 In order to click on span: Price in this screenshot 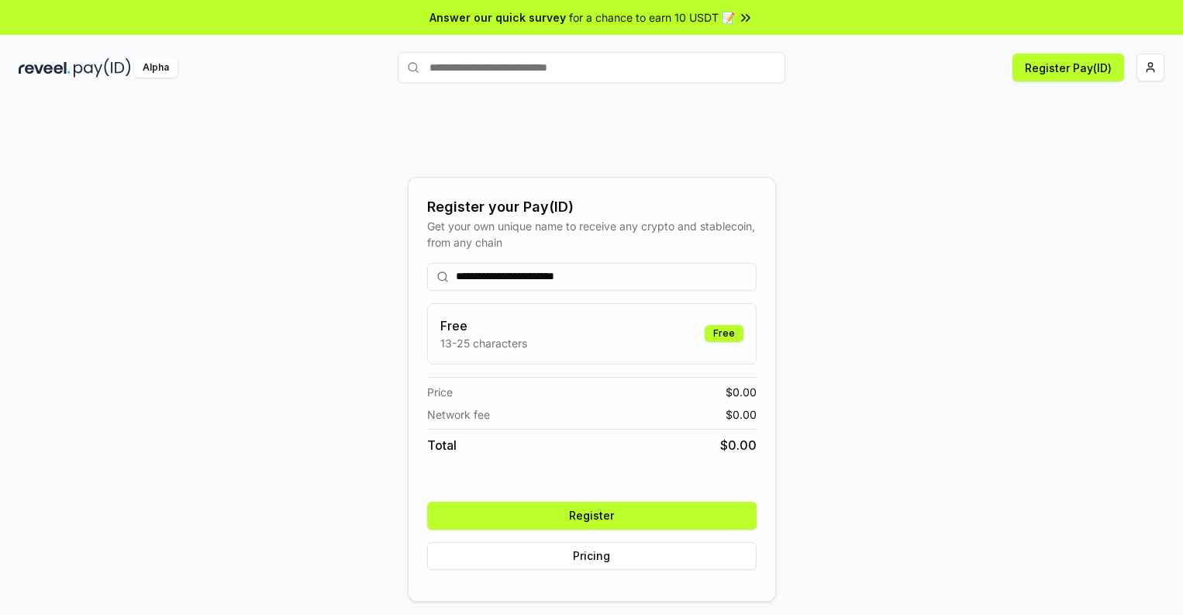, I will do `click(440, 391)`.